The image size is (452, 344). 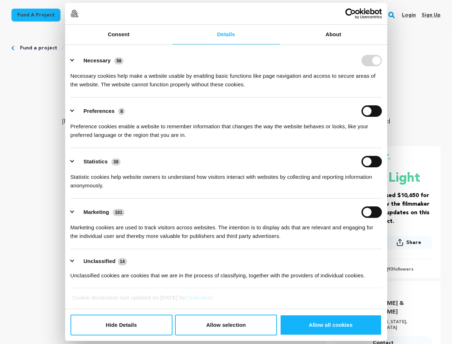 I want to click on button: Share, so click(x=409, y=242).